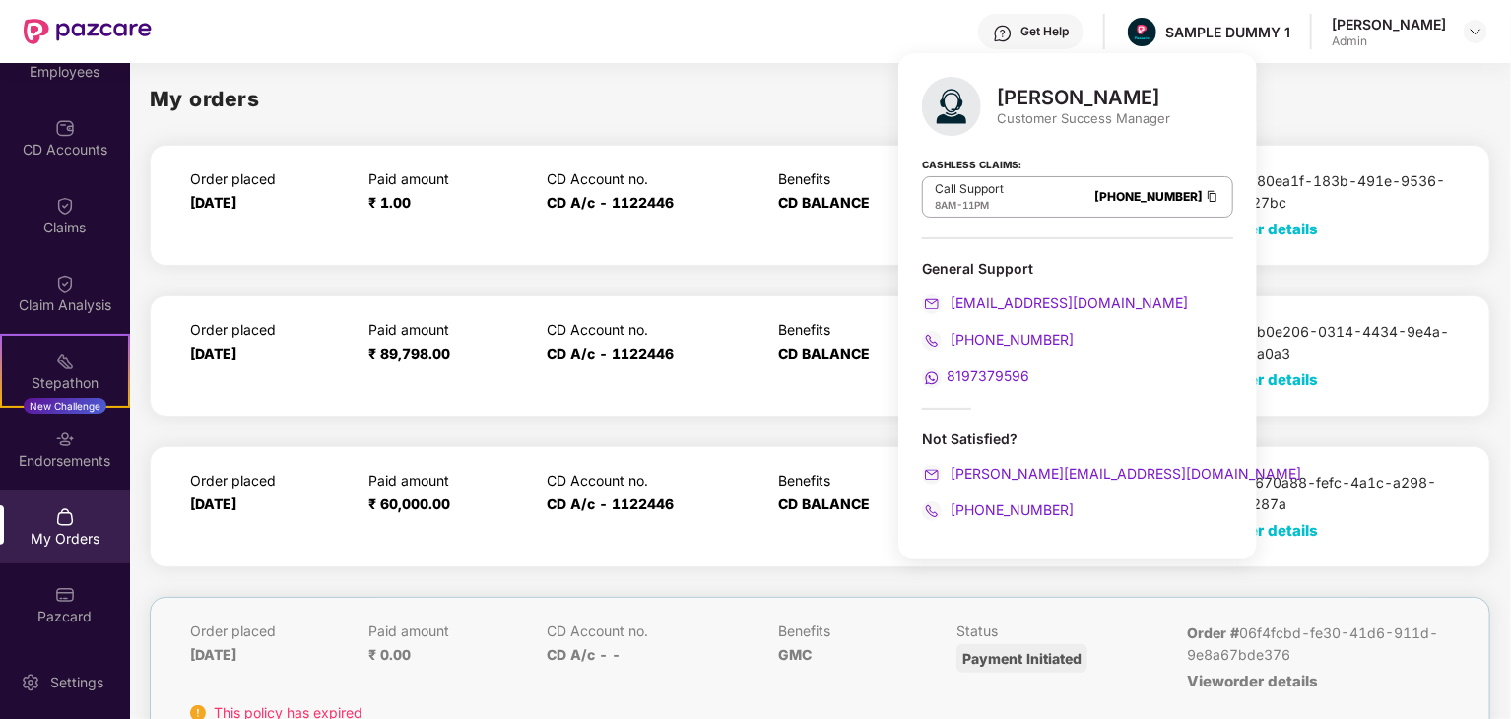 This screenshot has height=719, width=1511. What do you see at coordinates (1061, 631) in the screenshot?
I see `p: Status` at bounding box center [1061, 631].